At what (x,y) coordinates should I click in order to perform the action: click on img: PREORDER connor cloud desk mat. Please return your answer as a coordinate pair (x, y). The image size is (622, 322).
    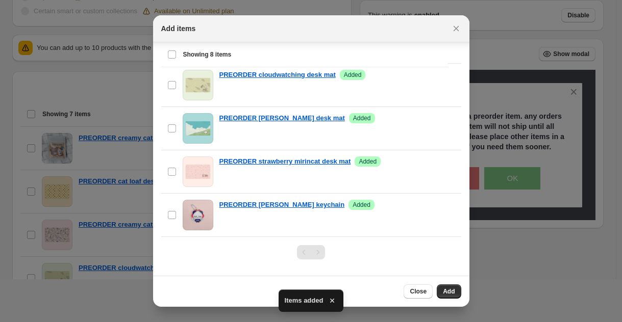
    Looking at the image, I should click on (198, 129).